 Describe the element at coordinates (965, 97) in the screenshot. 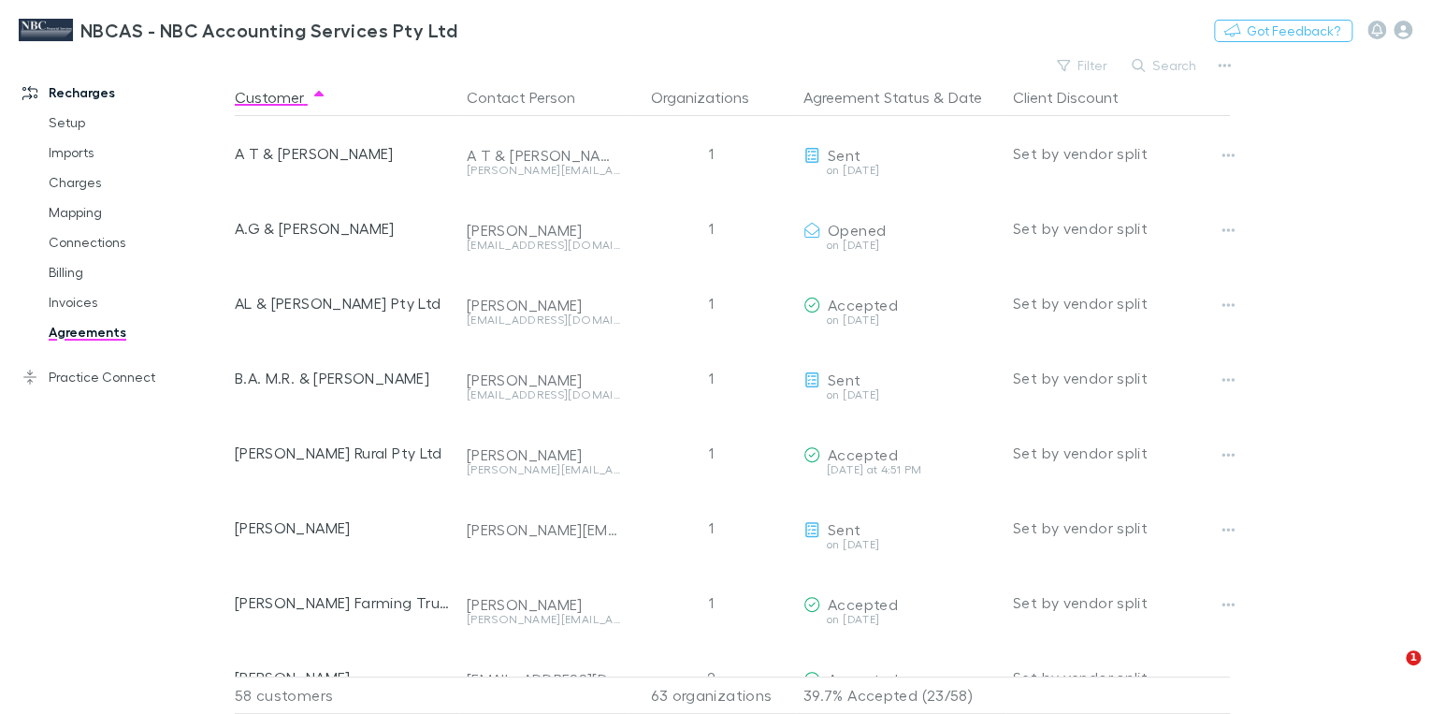

I see `button: Date` at that location.